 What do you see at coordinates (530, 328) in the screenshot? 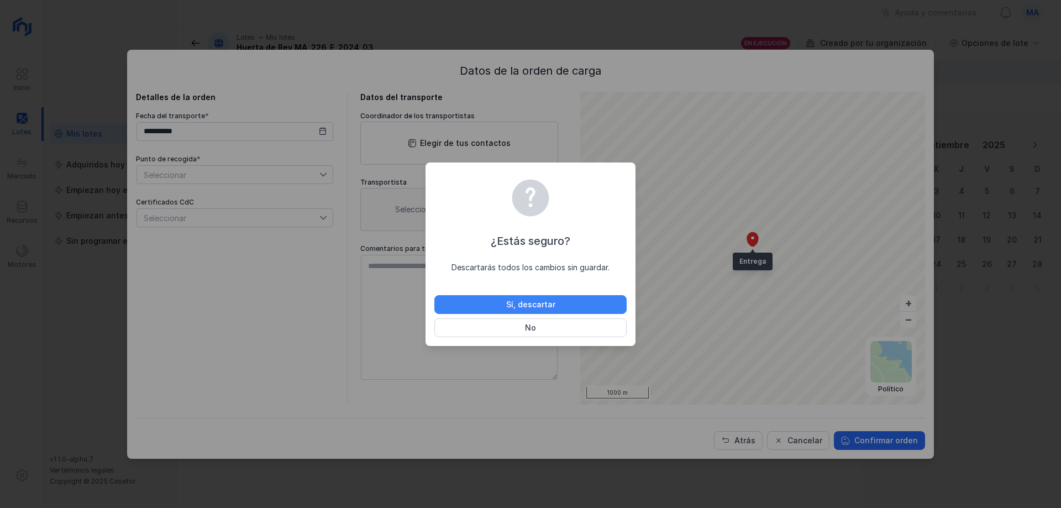
I see `div: No` at bounding box center [530, 328].